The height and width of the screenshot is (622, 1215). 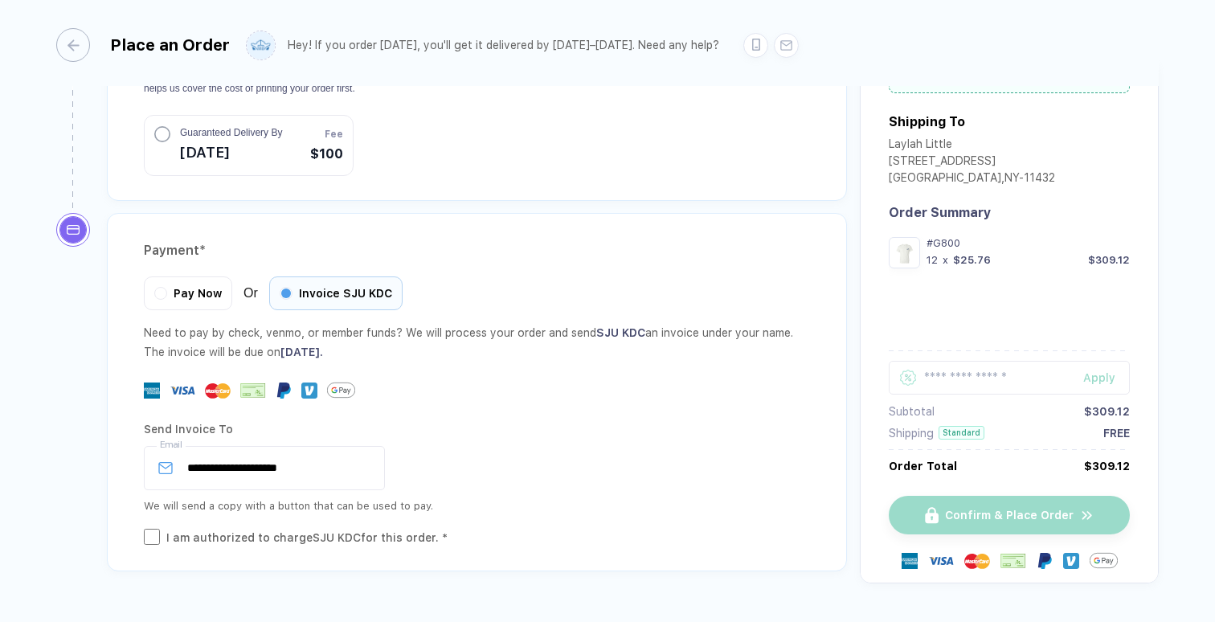 What do you see at coordinates (476, 251) in the screenshot?
I see `div: Payment` at bounding box center [476, 251].